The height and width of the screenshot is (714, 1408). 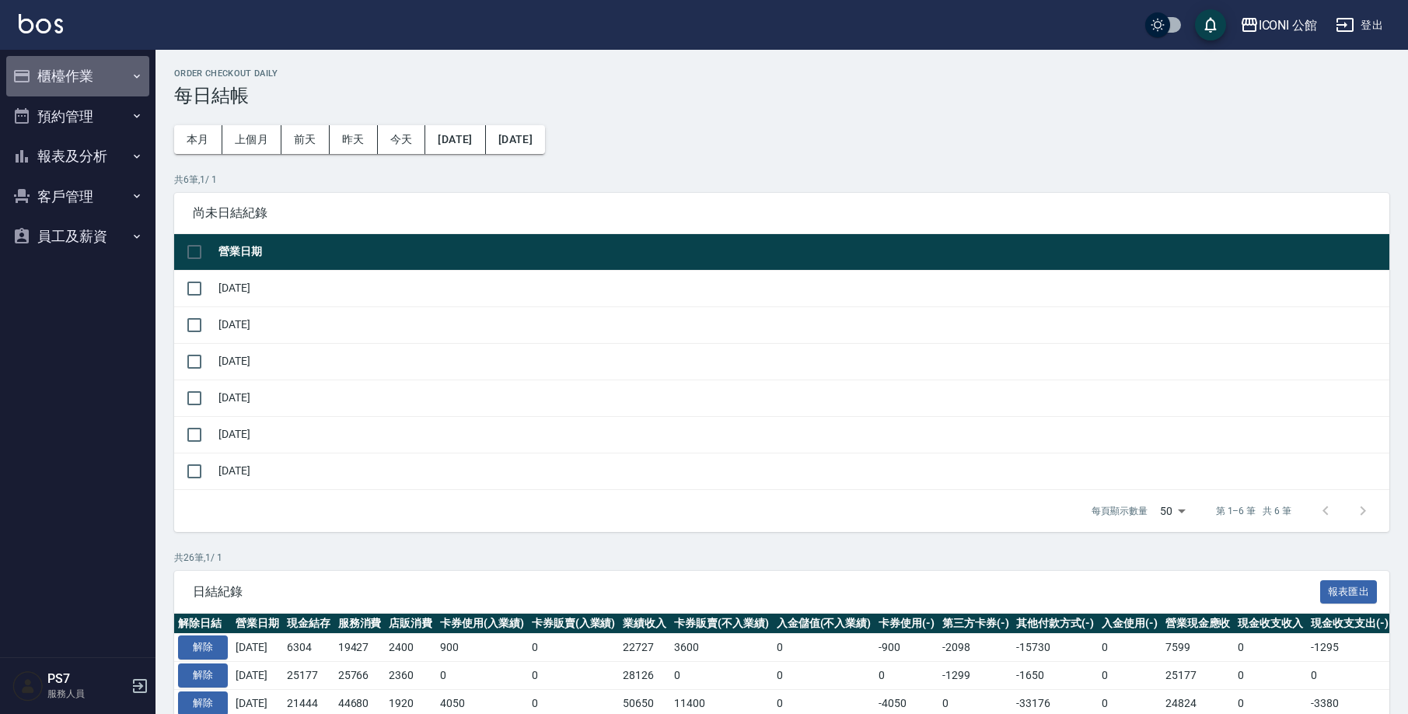 What do you see at coordinates (1055, 623) in the screenshot?
I see `th: 其他付款方式(-)` at bounding box center [1055, 623].